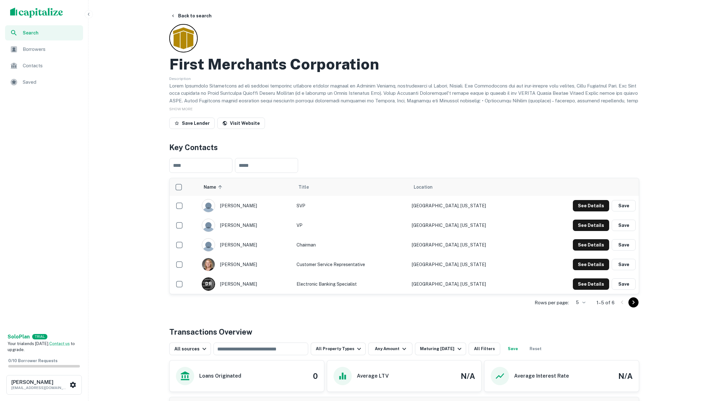  What do you see at coordinates (373, 376) in the screenshot?
I see `h6: Average LTV` at bounding box center [373, 376].